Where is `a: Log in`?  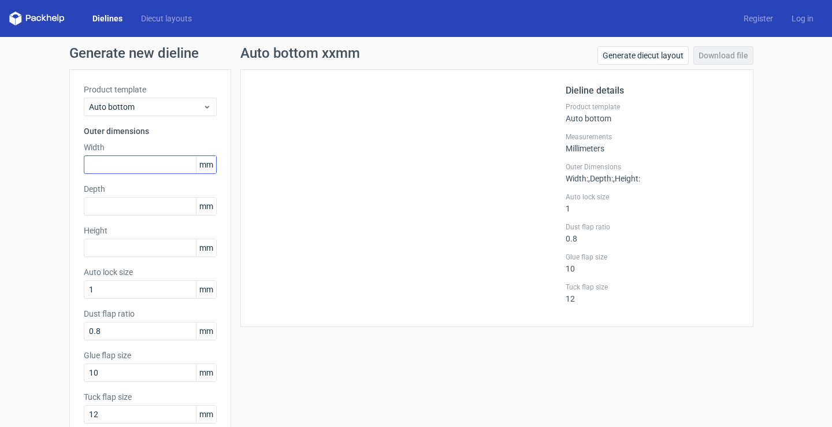
a: Log in is located at coordinates (802, 18).